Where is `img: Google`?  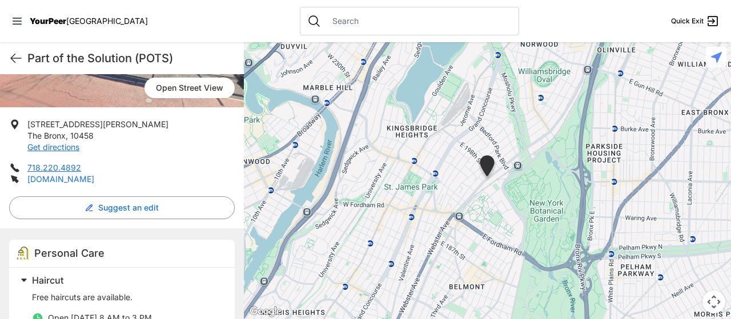
img: Google is located at coordinates (266, 312).